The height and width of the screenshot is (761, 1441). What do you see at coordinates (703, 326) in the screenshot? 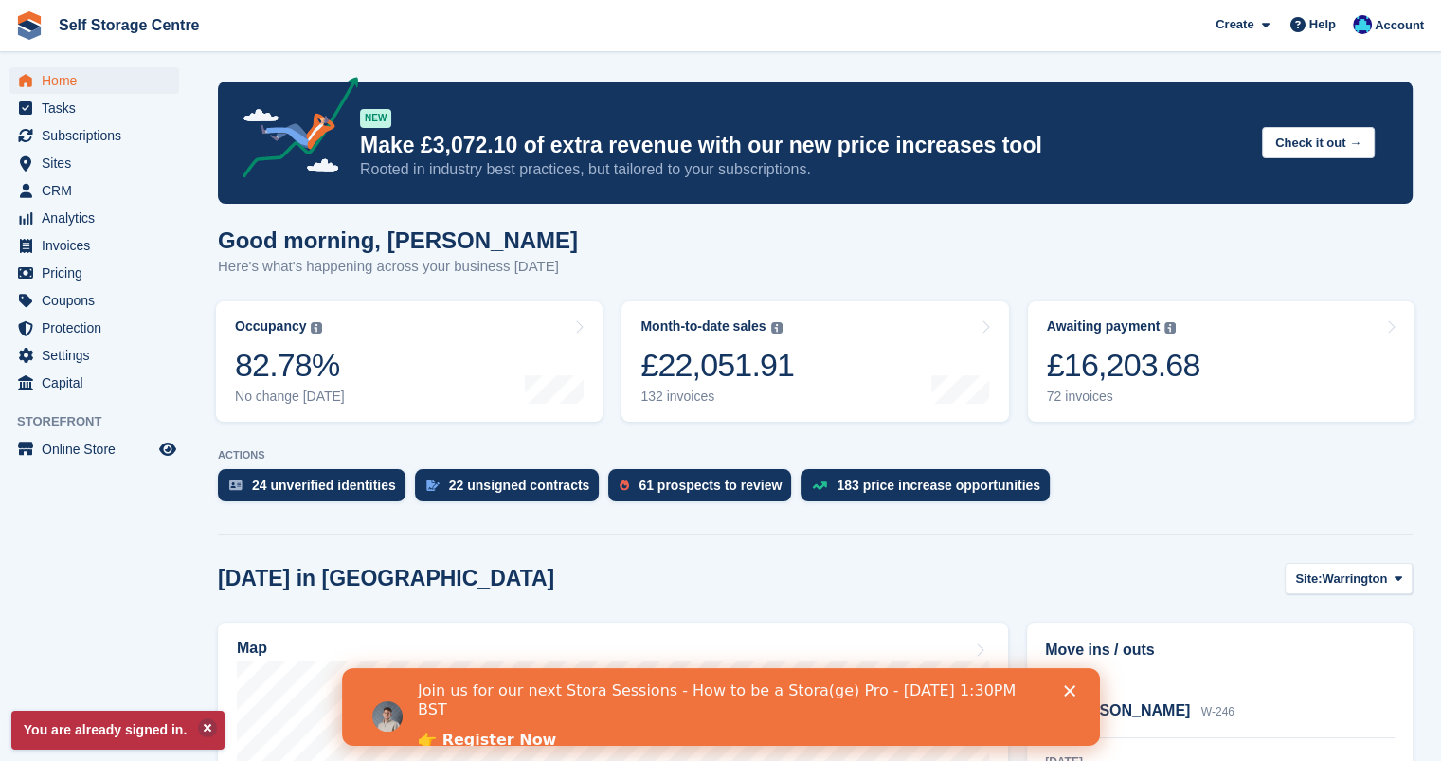
I see `div: Month-to-date sales` at bounding box center [703, 326].